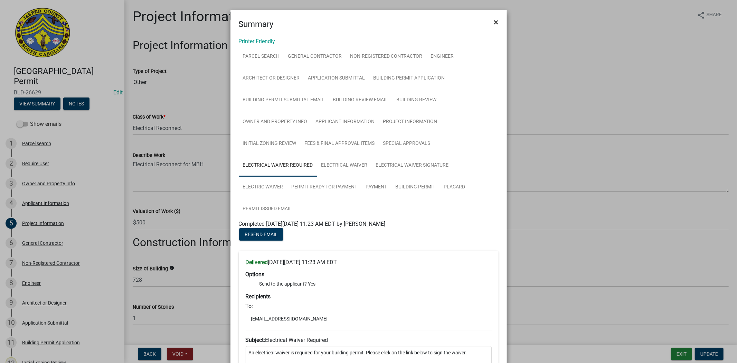 The width and height of the screenshot is (737, 363). Describe the element at coordinates (257, 41) in the screenshot. I see `a: Printer Friendly` at that location.